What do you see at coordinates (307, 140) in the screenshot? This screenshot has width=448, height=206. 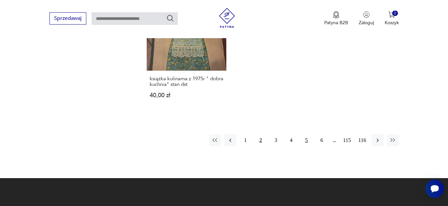 I see `button: 5` at bounding box center [307, 140].